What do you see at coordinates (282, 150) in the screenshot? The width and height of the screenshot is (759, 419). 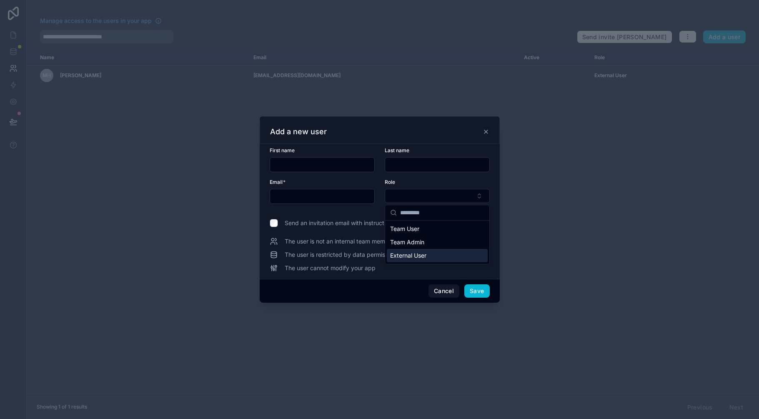 I see `span: First name` at bounding box center [282, 150].